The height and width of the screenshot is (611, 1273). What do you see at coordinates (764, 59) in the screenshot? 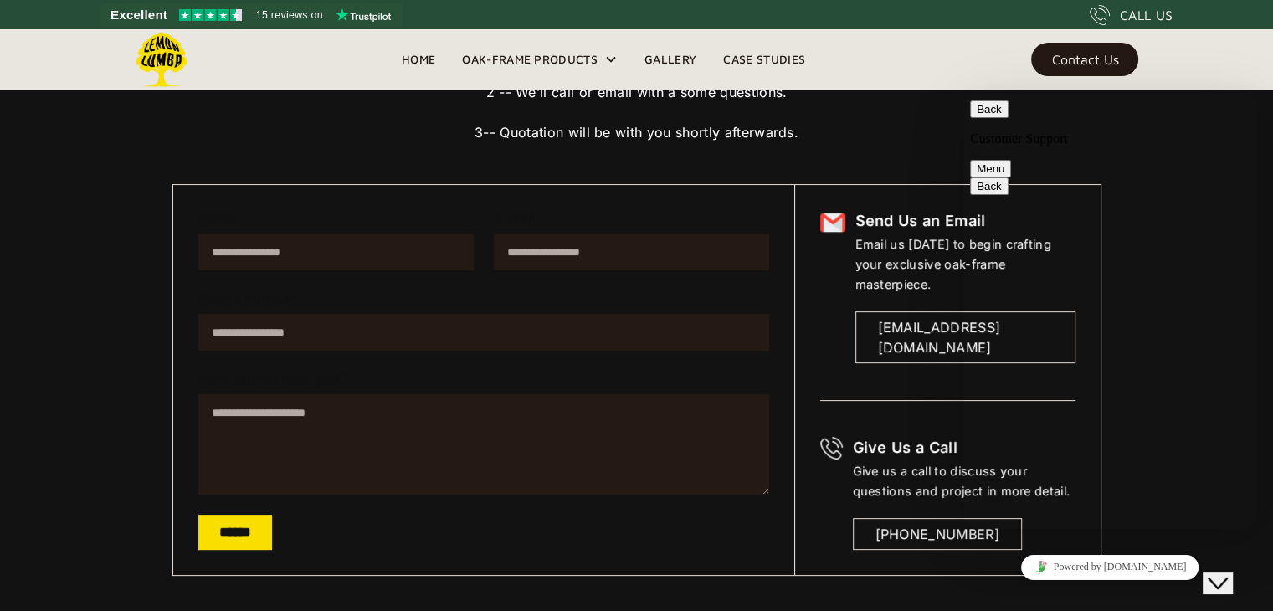
I see `a: Case Studies` at bounding box center [764, 59].